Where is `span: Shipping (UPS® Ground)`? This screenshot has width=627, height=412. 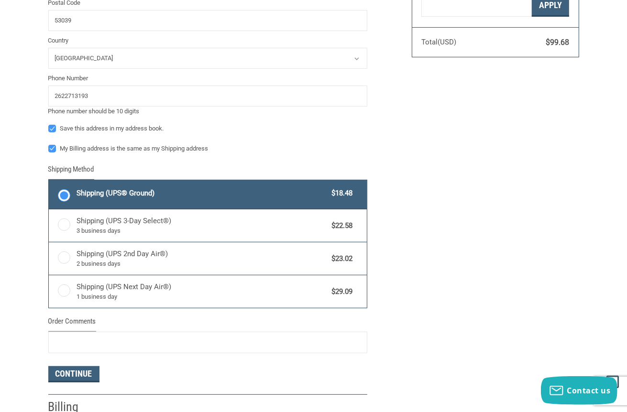 span: Shipping (UPS® Ground) is located at coordinates (202, 193).